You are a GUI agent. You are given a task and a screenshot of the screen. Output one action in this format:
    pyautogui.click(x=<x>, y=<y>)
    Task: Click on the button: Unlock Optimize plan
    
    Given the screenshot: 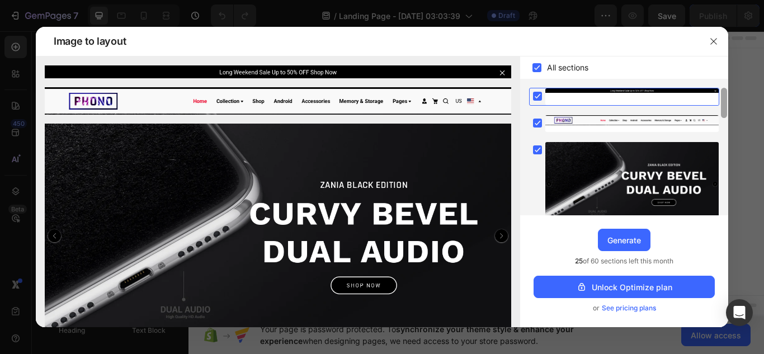 What is the action you would take?
    pyautogui.click(x=624, y=287)
    